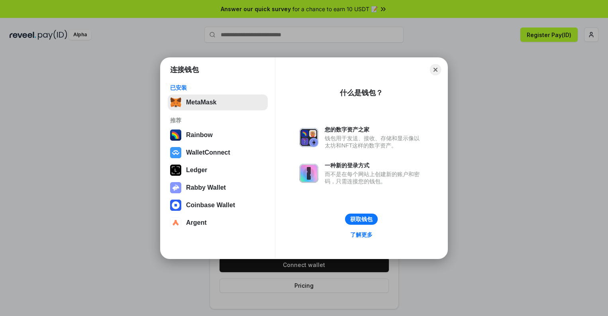 This screenshot has height=316, width=608. Describe the element at coordinates (362, 235) in the screenshot. I see `div: 了解更多` at that location.